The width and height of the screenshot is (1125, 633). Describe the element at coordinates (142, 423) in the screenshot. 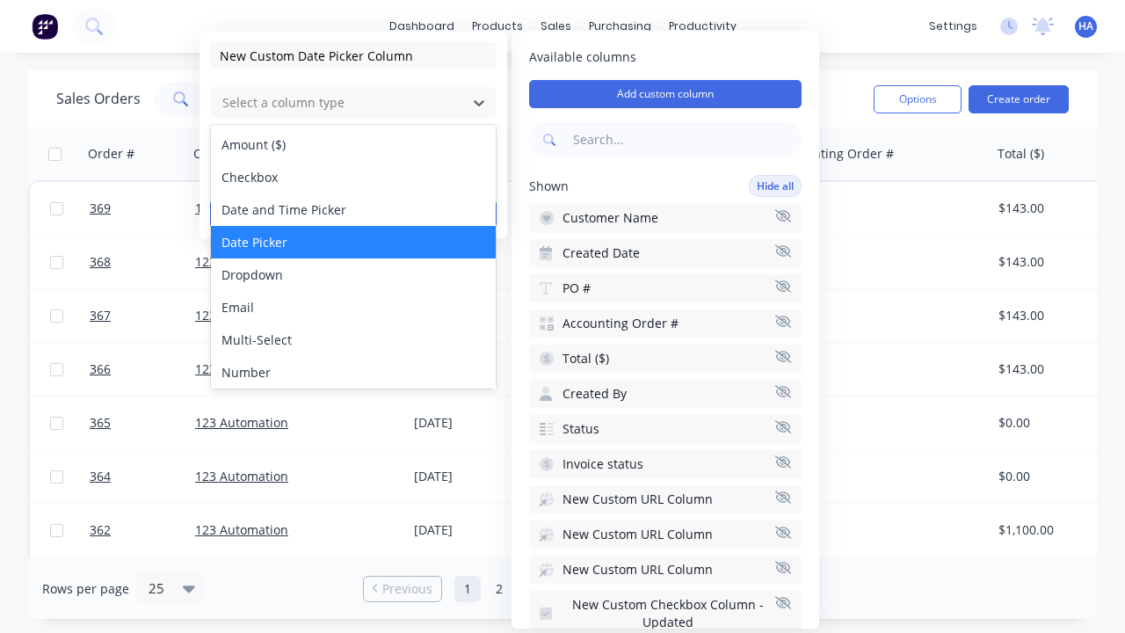

I see `a: 365` at that location.